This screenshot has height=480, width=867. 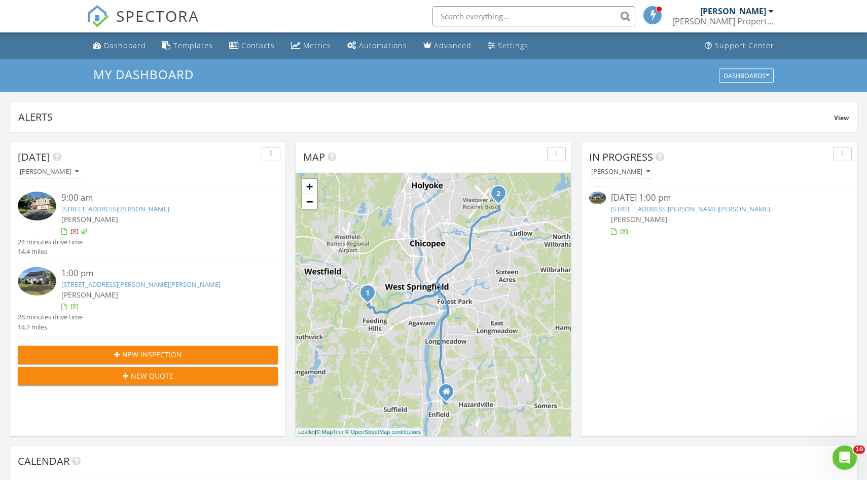 I want to click on div: Alerts, so click(x=426, y=117).